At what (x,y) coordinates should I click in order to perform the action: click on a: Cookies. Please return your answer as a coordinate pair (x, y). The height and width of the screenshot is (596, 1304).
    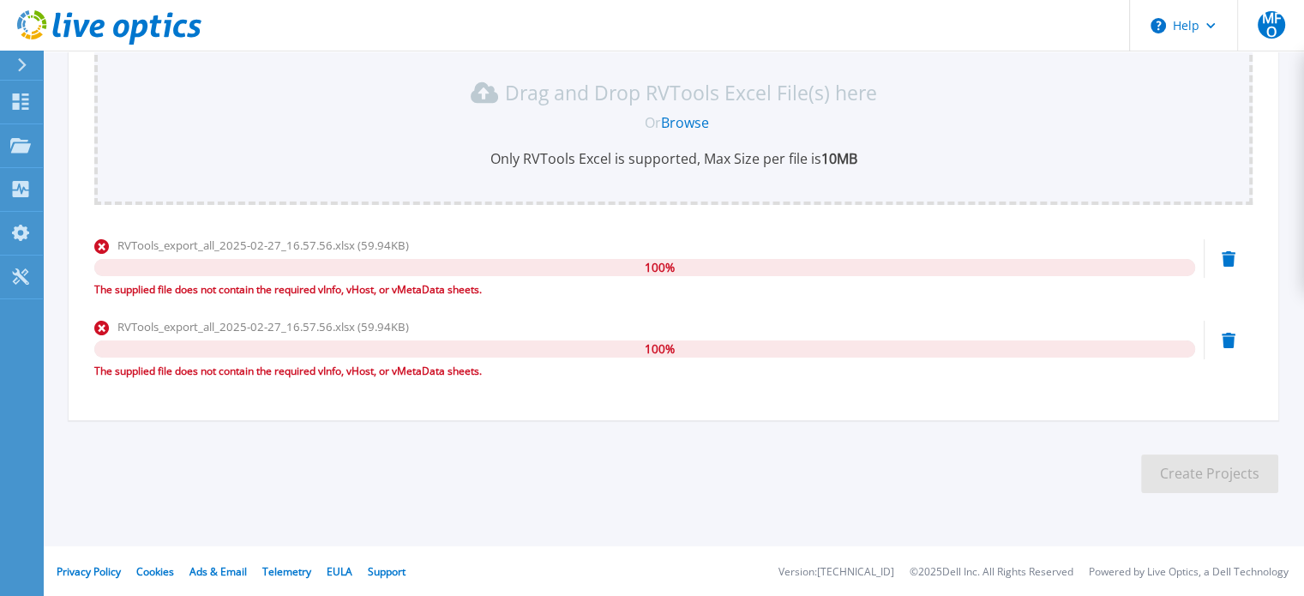
    Looking at the image, I should click on (155, 571).